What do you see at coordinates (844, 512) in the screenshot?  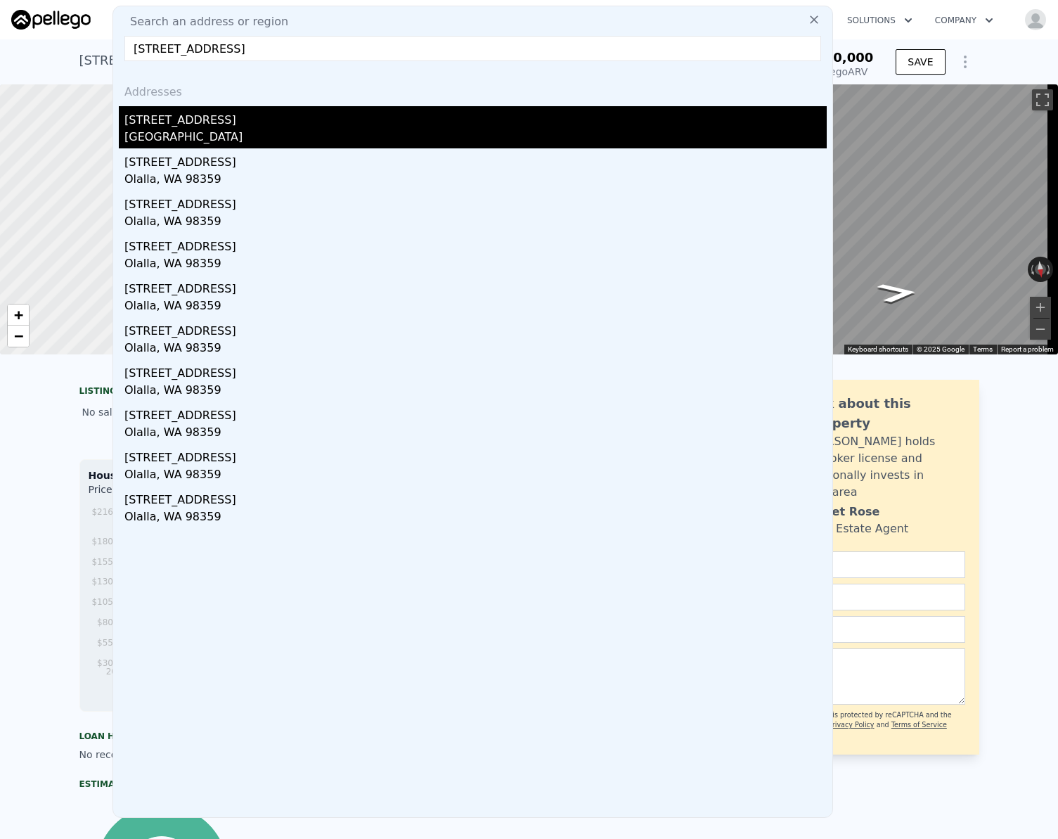 I see `div: Violet Rose` at bounding box center [844, 512].